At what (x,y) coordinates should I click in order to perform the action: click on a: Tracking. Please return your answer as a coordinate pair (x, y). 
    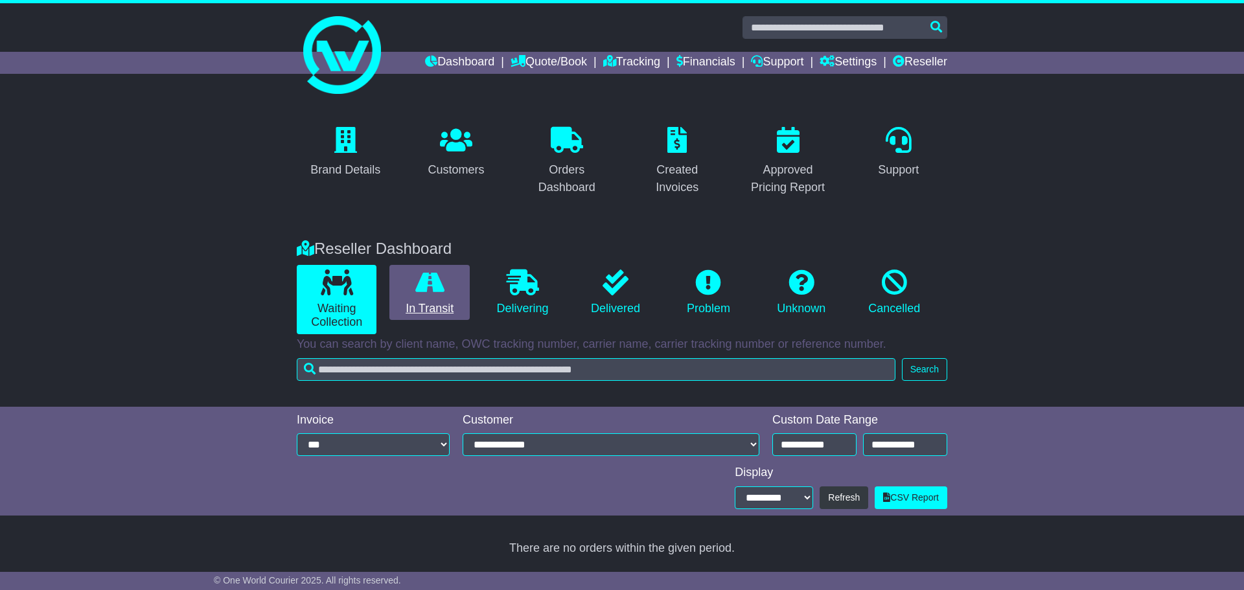
    Looking at the image, I should click on (632, 63).